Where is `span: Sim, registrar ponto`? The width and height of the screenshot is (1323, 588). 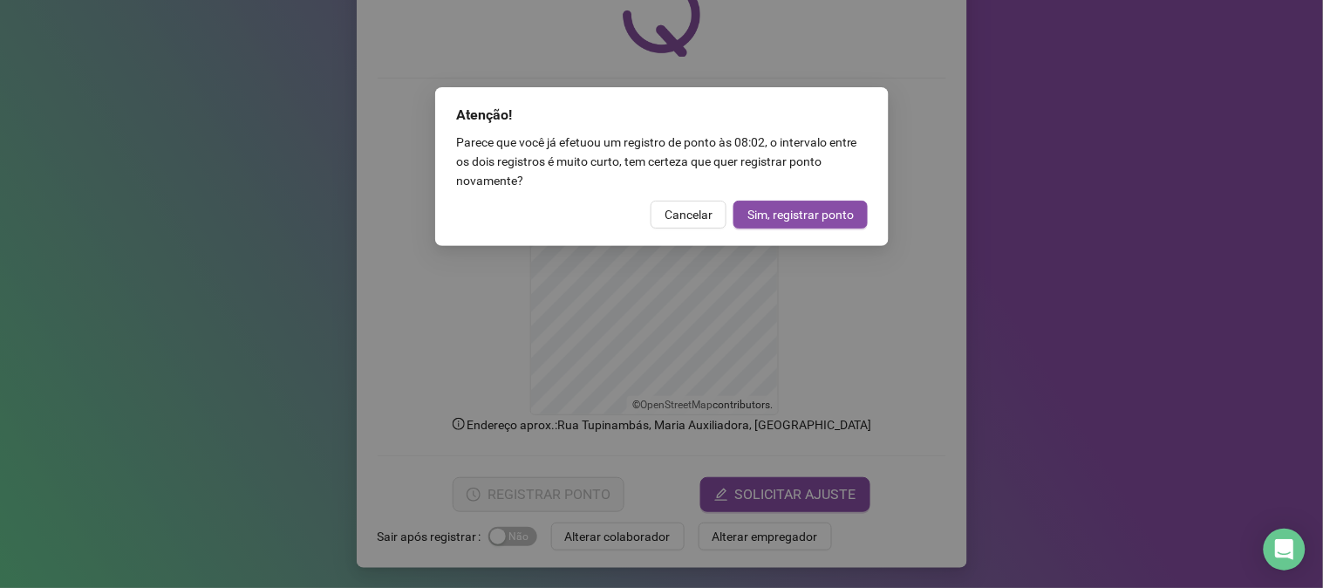
span: Sim, registrar ponto is located at coordinates (800, 214).